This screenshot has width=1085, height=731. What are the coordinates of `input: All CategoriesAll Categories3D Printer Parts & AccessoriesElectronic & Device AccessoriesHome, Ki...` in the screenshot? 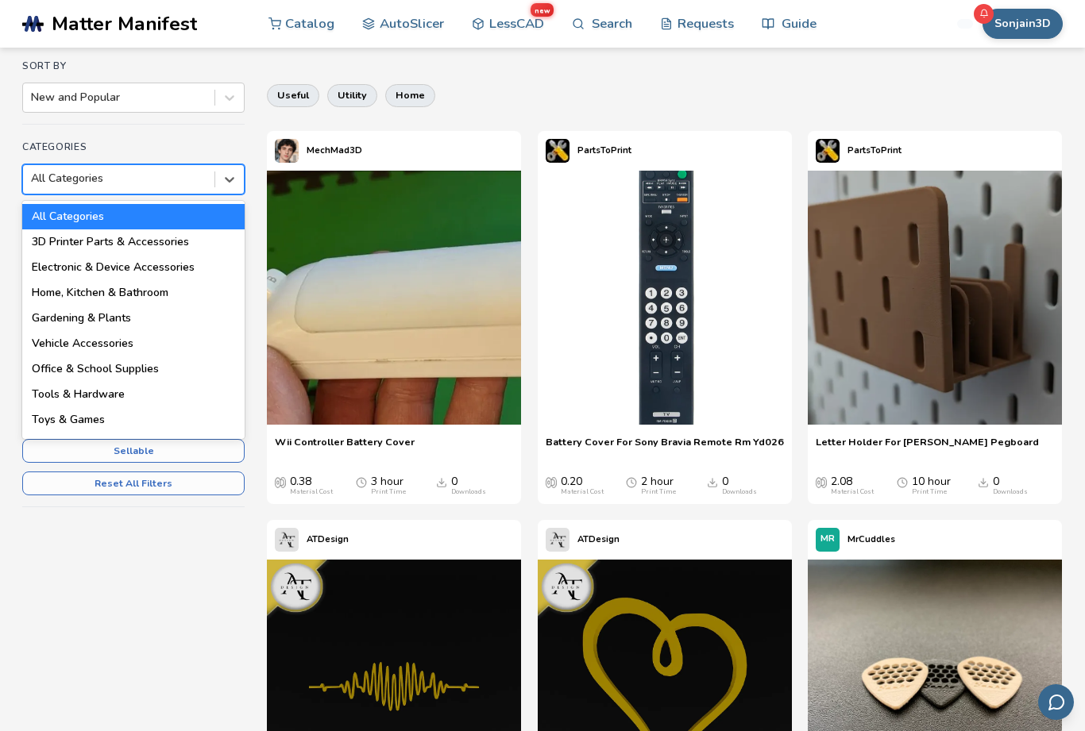 It's located at (33, 179).